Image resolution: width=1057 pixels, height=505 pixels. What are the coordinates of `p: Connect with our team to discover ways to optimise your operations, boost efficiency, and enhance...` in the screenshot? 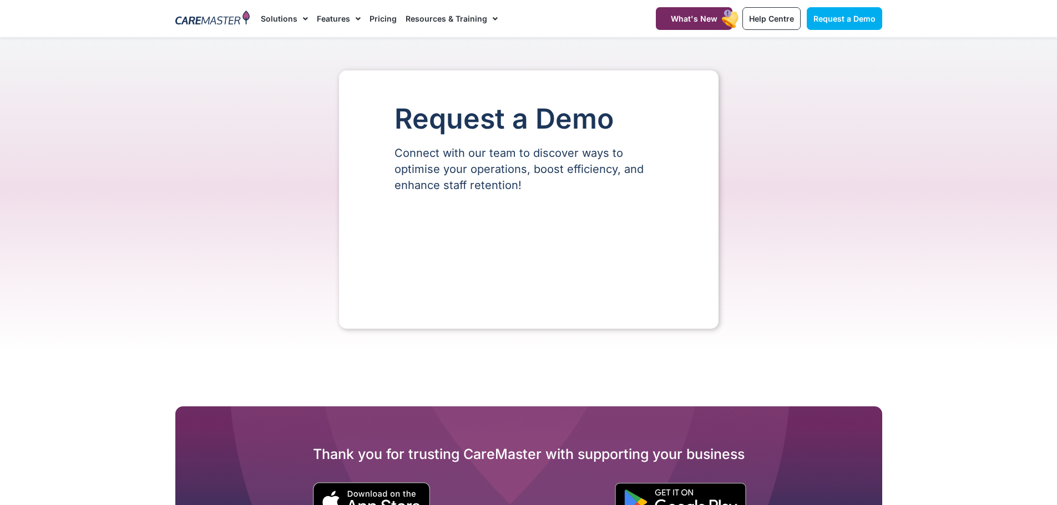 It's located at (529, 169).